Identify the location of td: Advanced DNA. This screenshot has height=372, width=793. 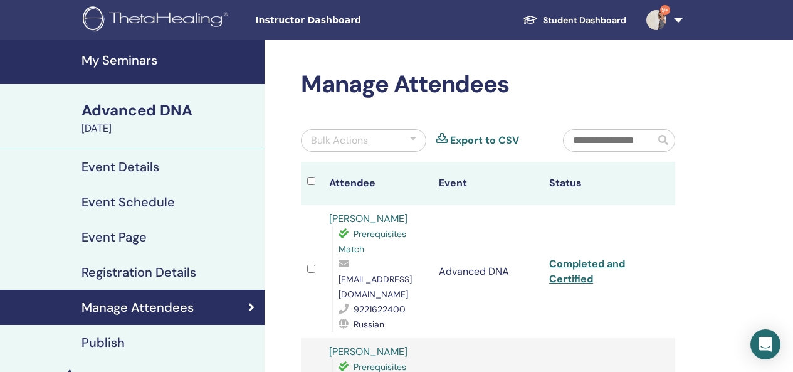
(488, 272).